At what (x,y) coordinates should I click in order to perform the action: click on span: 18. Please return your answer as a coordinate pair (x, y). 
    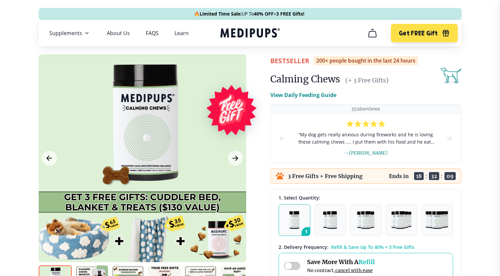
    Looking at the image, I should click on (419, 176).